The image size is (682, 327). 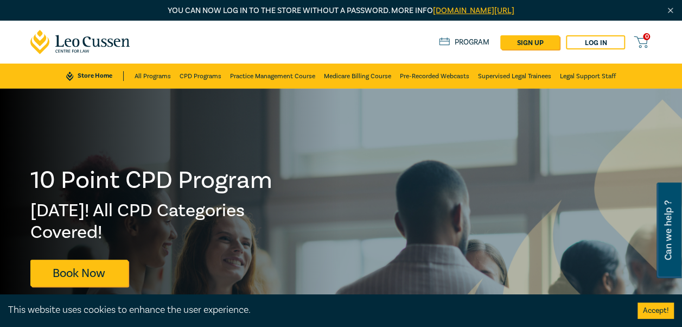 What do you see at coordinates (200, 76) in the screenshot?
I see `a: CPD Programs` at bounding box center [200, 76].